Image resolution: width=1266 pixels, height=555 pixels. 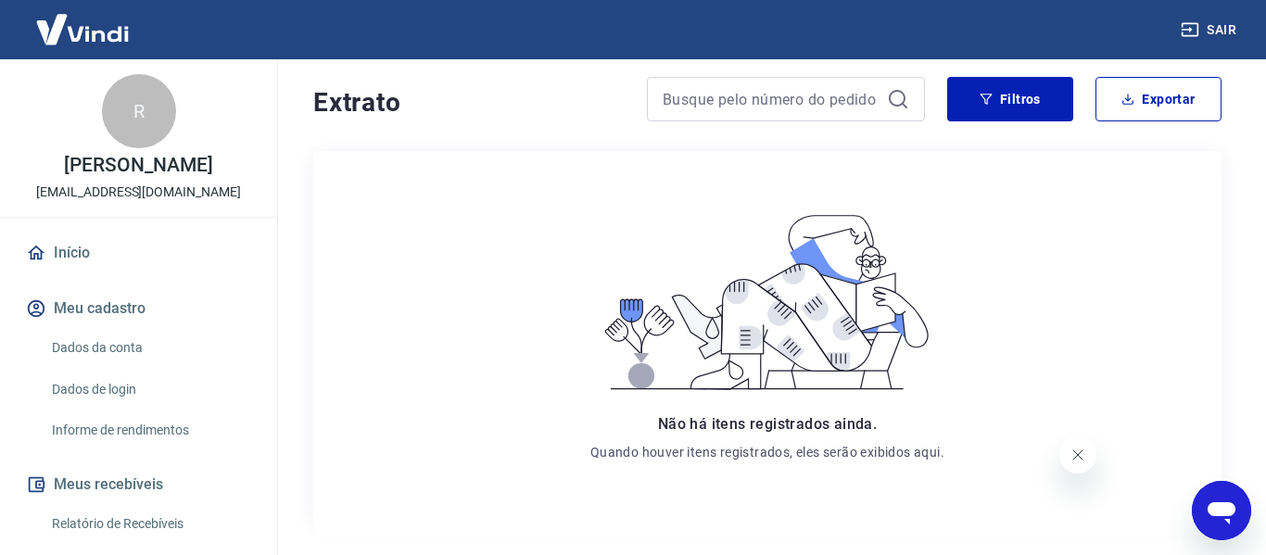 I want to click on a: Informe de rendimentos, so click(x=149, y=430).